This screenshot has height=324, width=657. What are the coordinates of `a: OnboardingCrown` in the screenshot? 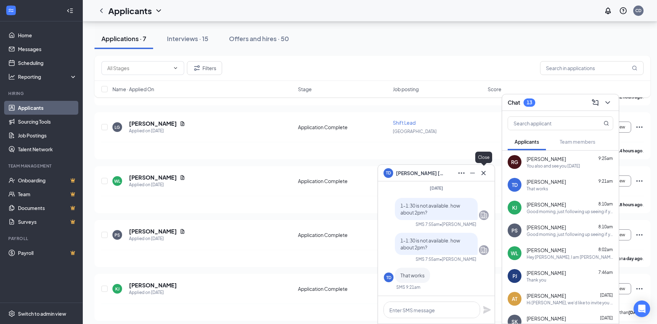 It's located at (47, 180).